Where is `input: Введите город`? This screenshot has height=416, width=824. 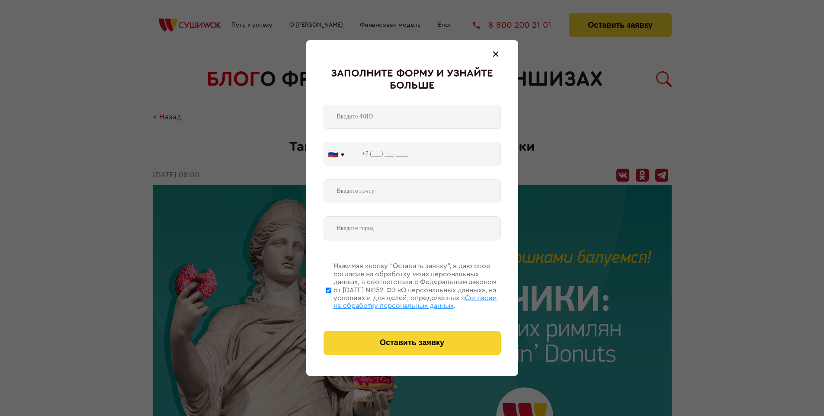
input: Введите город is located at coordinates (412, 228).